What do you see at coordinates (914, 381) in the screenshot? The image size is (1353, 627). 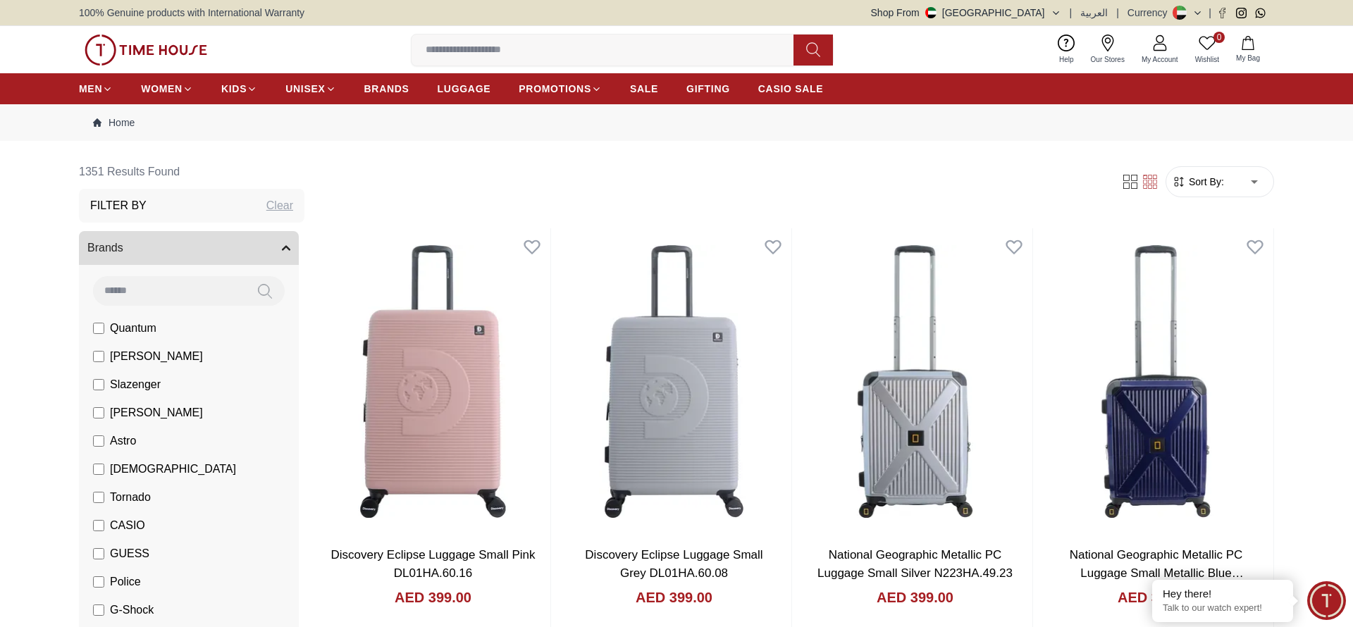 I see `img: National Geographic Metallic PC Luggage Small Silver N223HA.49.23` at bounding box center [914, 381].